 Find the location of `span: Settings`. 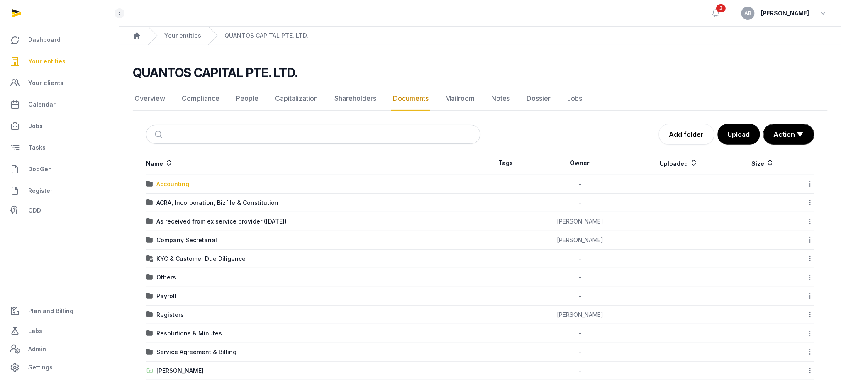

span: Settings is located at coordinates (40, 367).